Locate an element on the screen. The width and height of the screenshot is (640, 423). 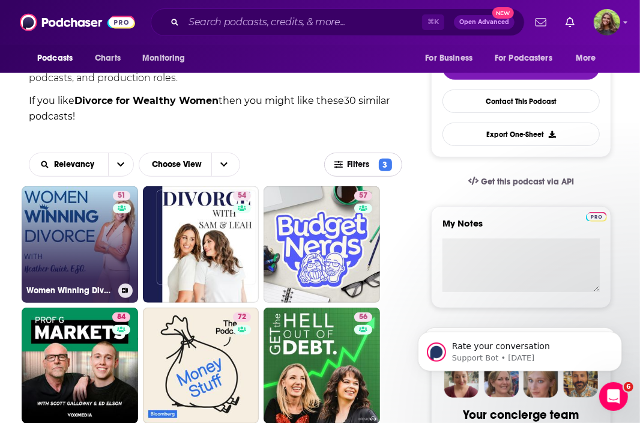
button: Send a message… is located at coordinates (216, 336).